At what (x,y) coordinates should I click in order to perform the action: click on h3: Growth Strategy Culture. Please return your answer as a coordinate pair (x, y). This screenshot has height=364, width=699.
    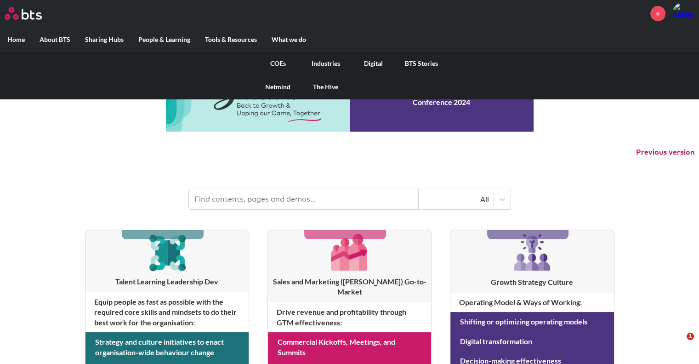
    Looking at the image, I should click on (532, 282).